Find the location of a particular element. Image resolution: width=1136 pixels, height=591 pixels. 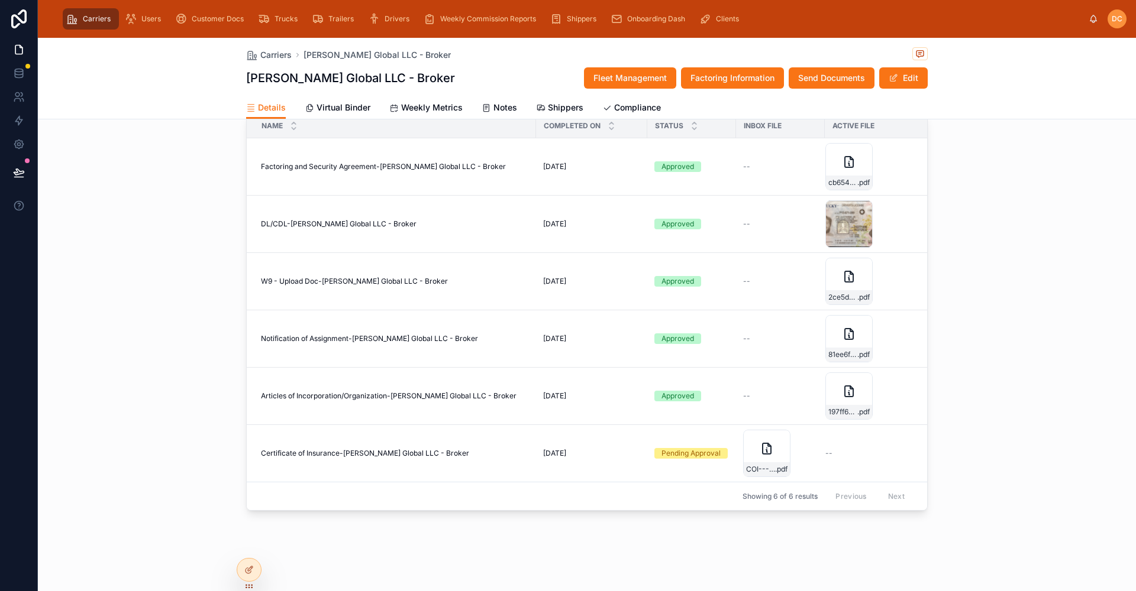

a: Drivers is located at coordinates (391, 19).